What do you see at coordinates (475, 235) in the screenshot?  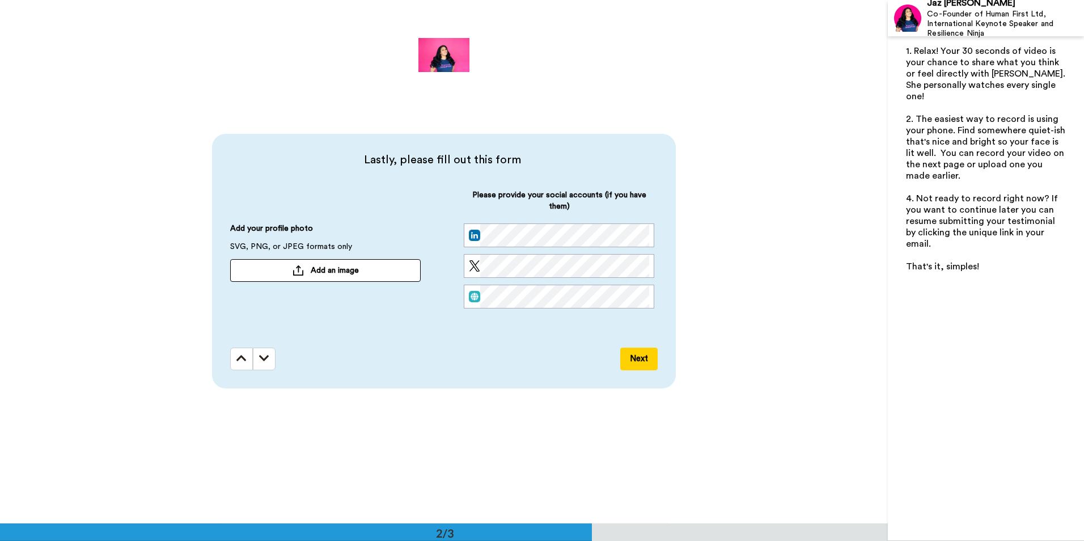 I see `img: linked-in.png` at bounding box center [475, 235].